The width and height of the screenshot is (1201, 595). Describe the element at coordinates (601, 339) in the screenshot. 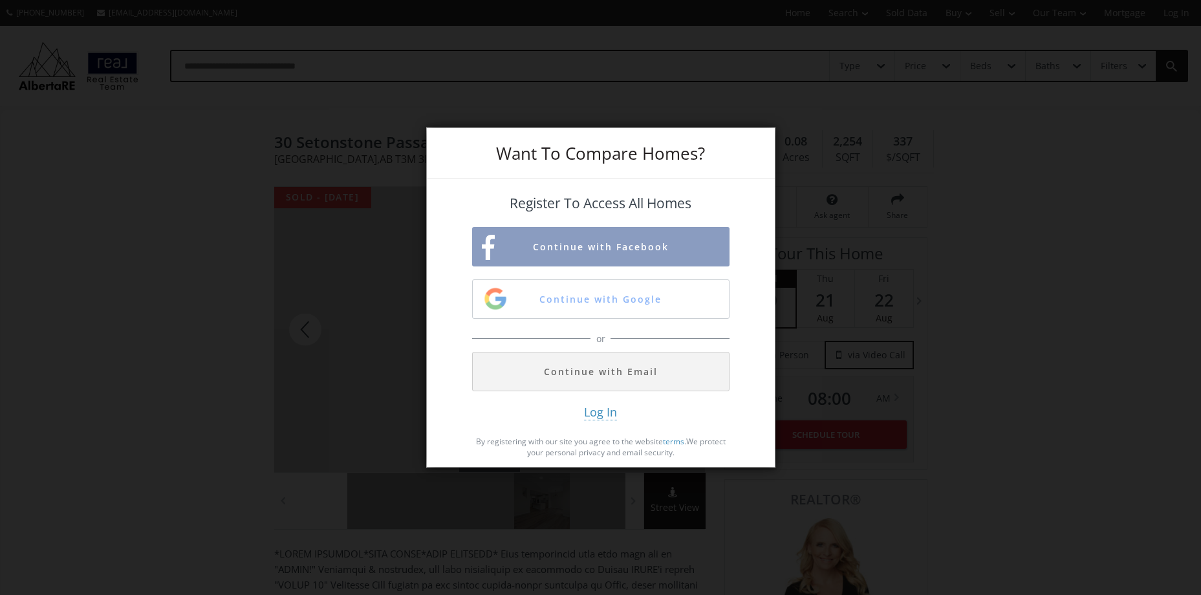

I see `span: or` at that location.